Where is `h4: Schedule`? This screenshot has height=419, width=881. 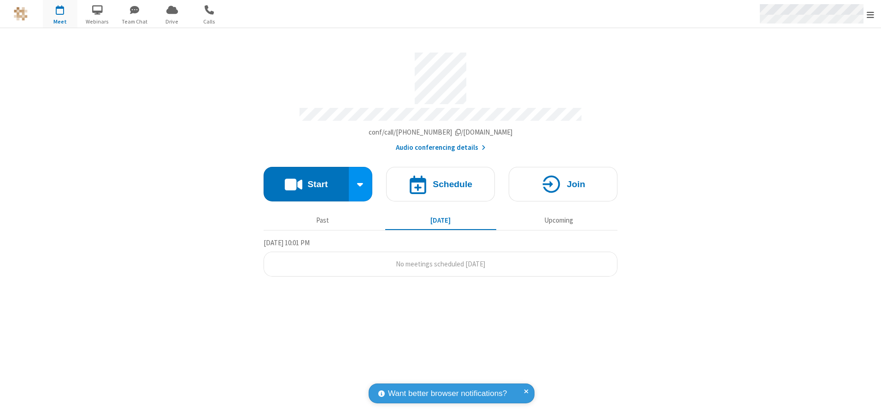
h4: Schedule is located at coordinates (452, 184).